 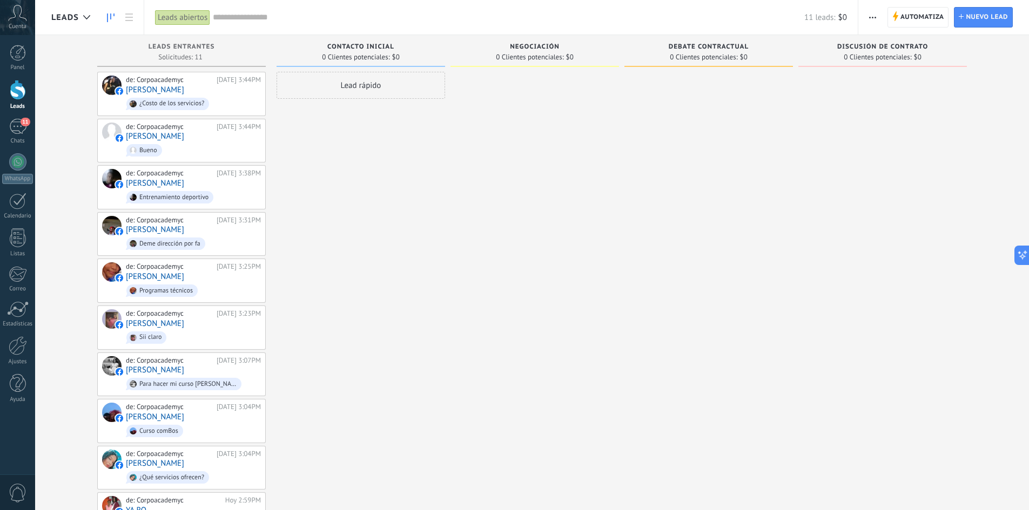 What do you see at coordinates (918, 17) in the screenshot?
I see `a: Automatiza` at bounding box center [918, 17].